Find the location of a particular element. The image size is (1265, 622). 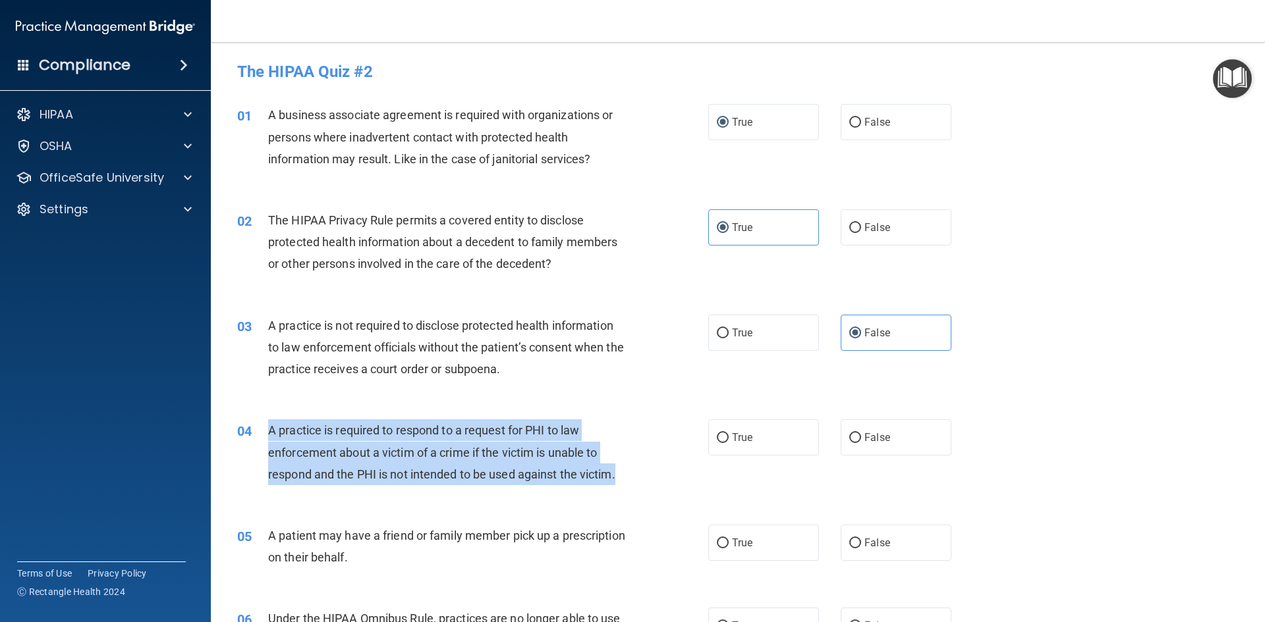

p: HIPAA is located at coordinates (56, 115).